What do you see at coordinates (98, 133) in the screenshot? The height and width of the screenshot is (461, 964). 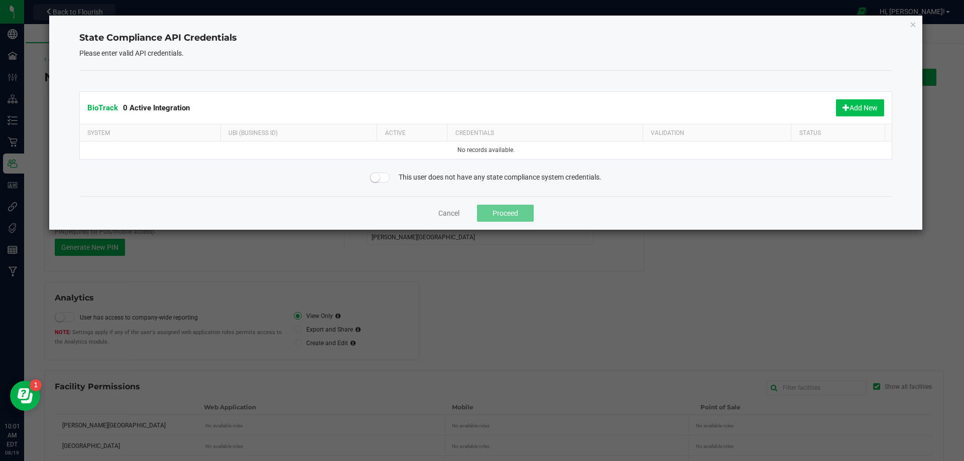 I see `span: System` at bounding box center [98, 133].